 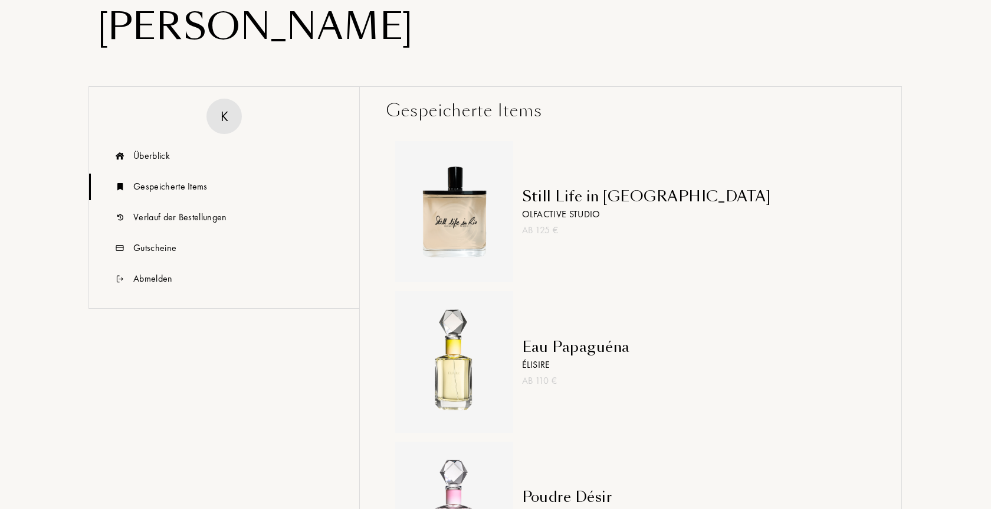 What do you see at coordinates (567, 497) in the screenshot?
I see `div: Poudre Désir` at bounding box center [567, 497].